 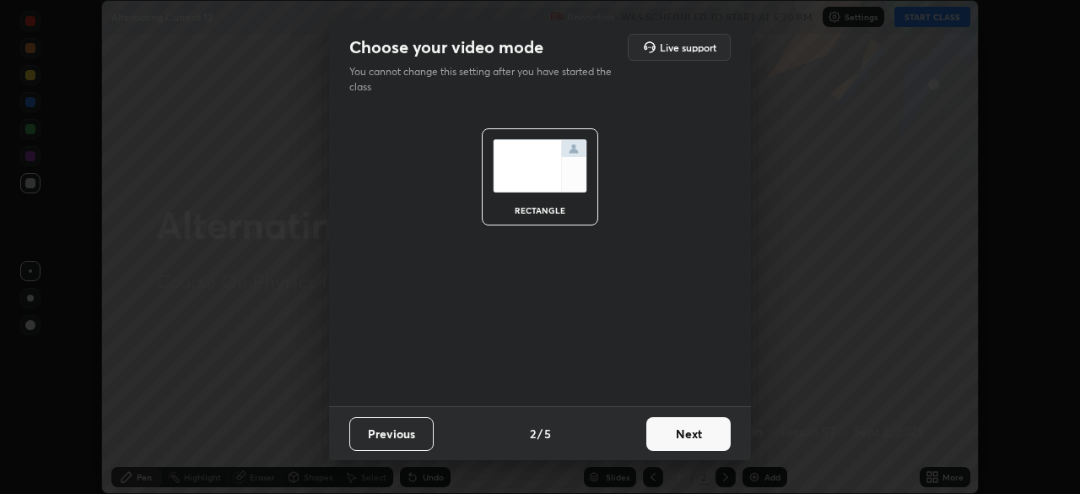 What do you see at coordinates (688, 47) in the screenshot?
I see `h5: Live support` at bounding box center [688, 47].